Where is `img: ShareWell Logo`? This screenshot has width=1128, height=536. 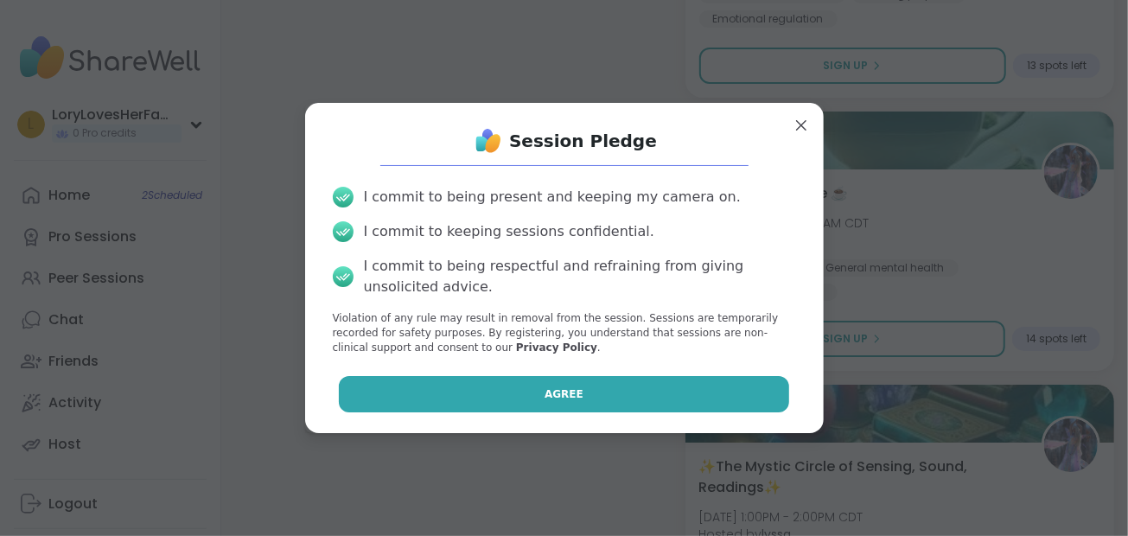 img: ShareWell Logo is located at coordinates (488, 141).